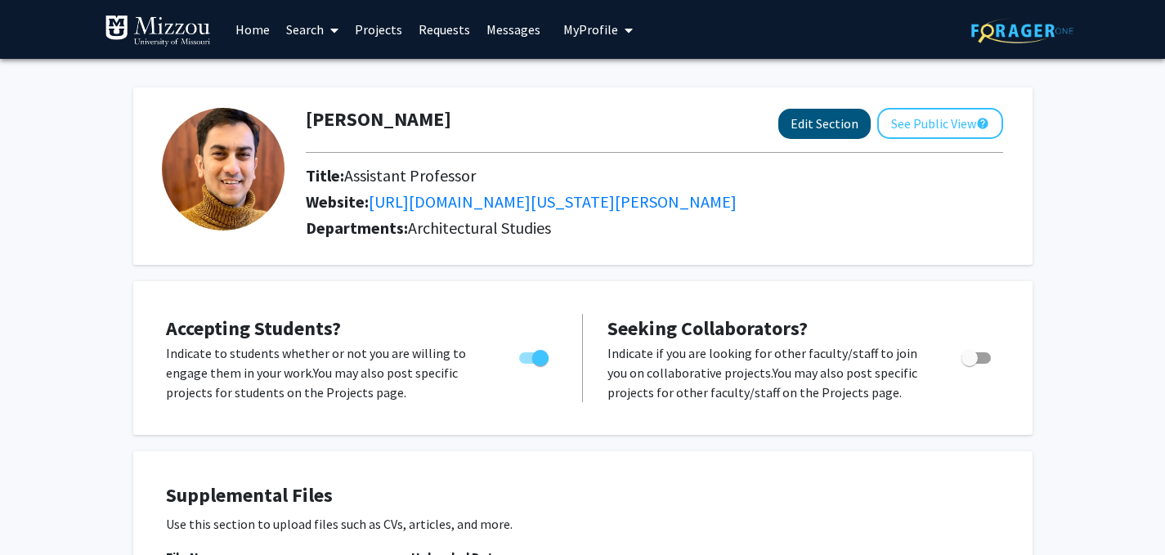  Describe the element at coordinates (707, 328) in the screenshot. I see `span: Seeking Collaborators?` at that location.